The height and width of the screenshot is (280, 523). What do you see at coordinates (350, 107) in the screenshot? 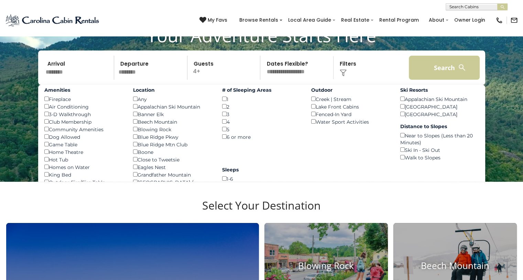
I see `div: Lake Front Cabins` at bounding box center [350, 107].